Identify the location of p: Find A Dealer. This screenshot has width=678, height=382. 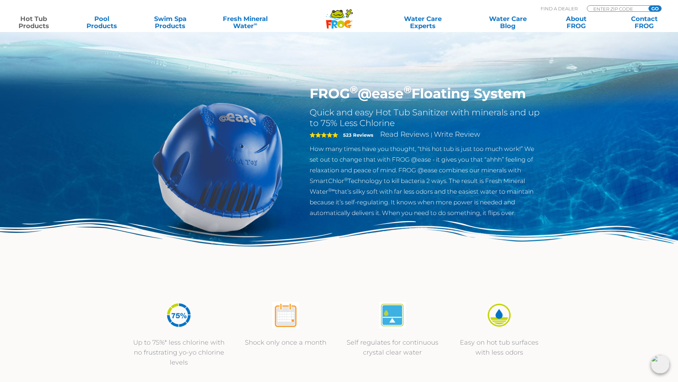
(559, 9).